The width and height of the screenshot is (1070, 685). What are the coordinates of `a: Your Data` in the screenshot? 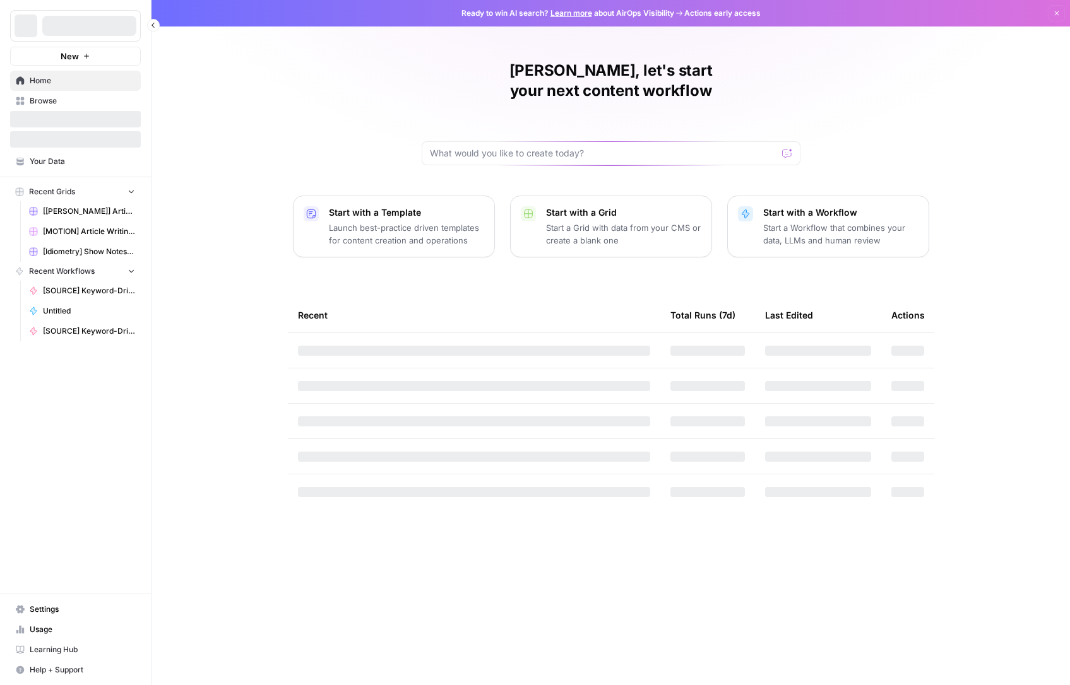 It's located at (75, 162).